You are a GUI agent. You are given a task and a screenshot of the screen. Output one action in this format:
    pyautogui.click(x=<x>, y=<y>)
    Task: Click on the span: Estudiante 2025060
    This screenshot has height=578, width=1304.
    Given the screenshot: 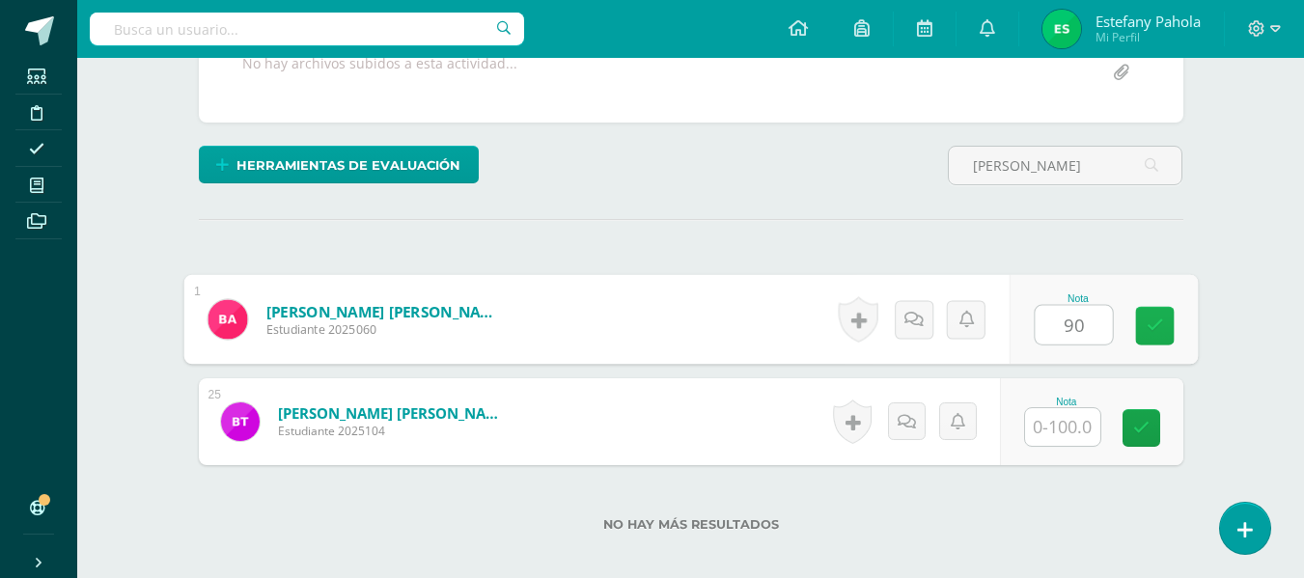 What is the action you would take?
    pyautogui.click(x=384, y=330)
    